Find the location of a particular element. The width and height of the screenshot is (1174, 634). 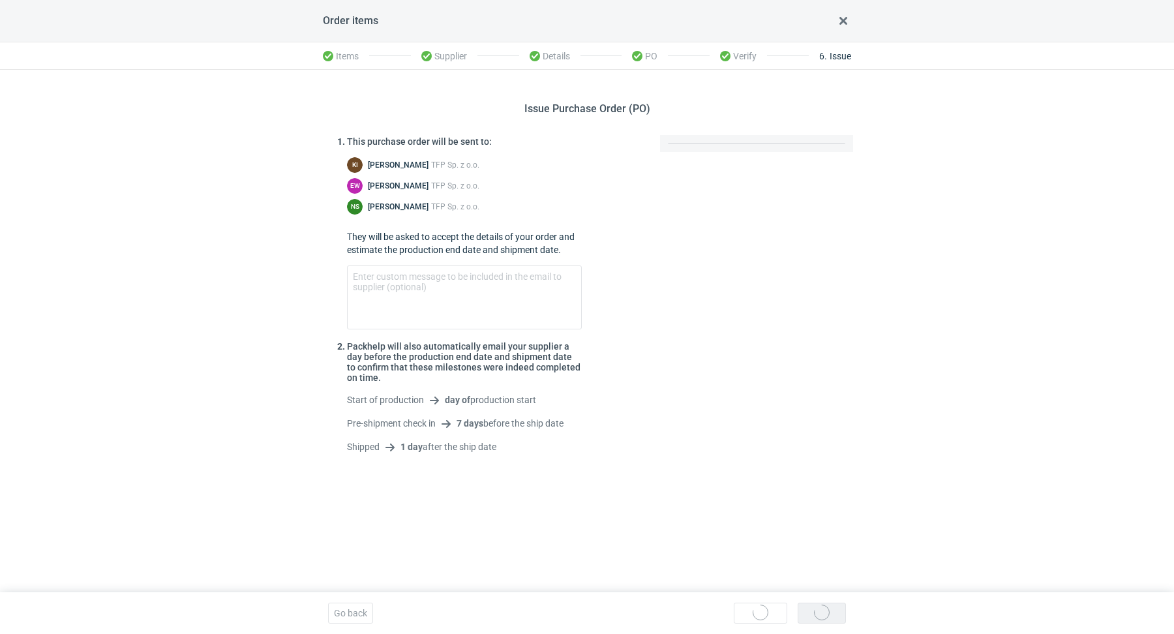

button: Go back is located at coordinates (350, 613).